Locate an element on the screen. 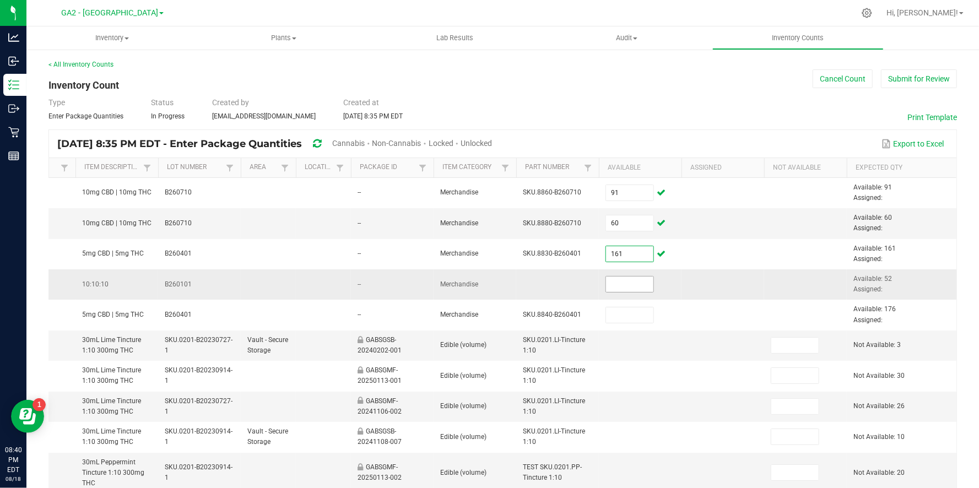  button: Submit for Review is located at coordinates (919, 79).